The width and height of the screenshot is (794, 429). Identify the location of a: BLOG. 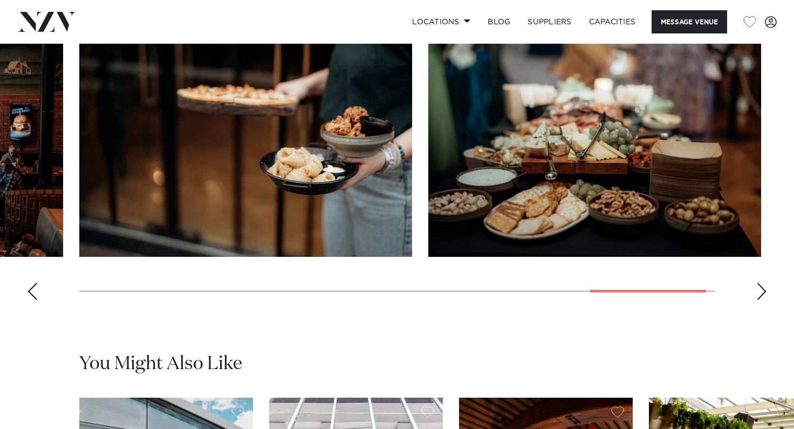
(499, 22).